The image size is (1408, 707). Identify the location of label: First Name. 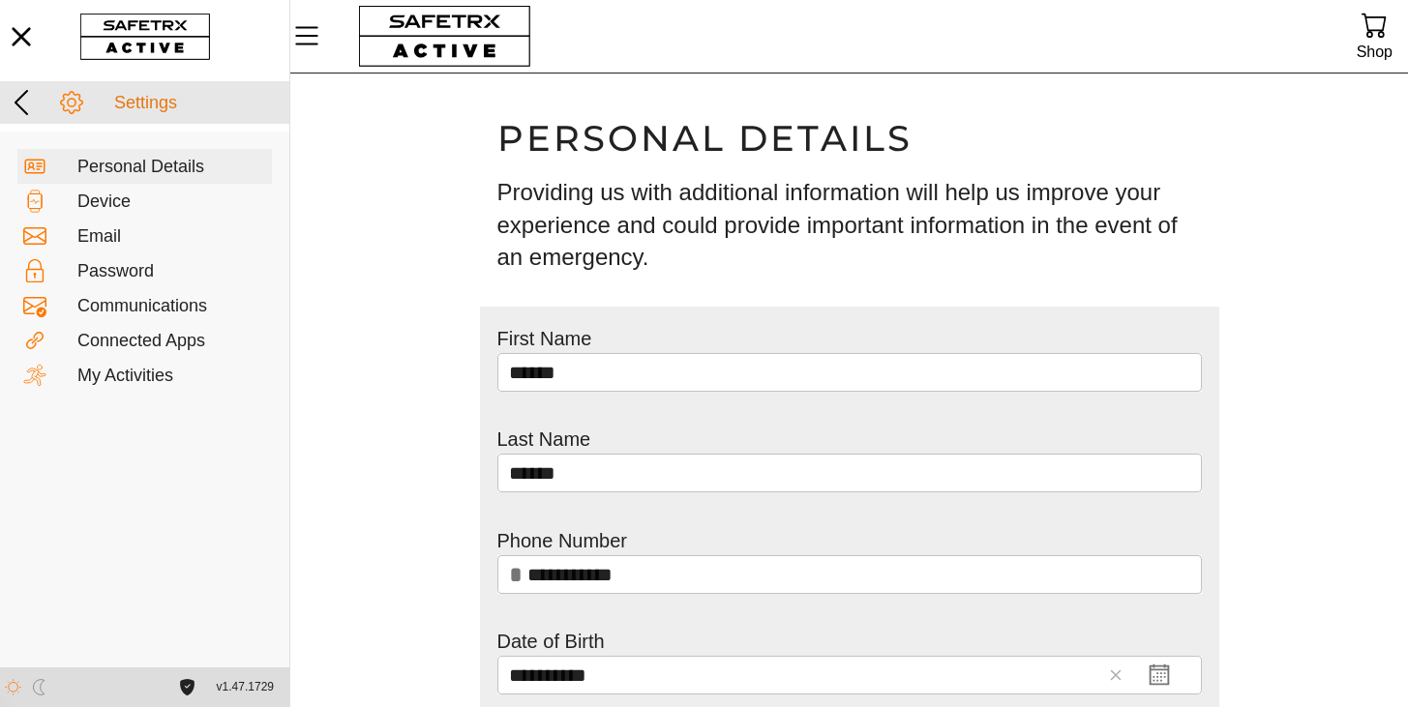
(545, 339).